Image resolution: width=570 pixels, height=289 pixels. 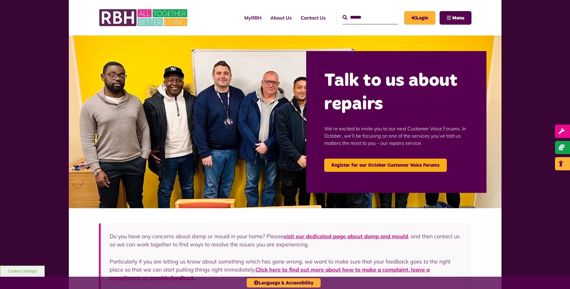 What do you see at coordinates (286, 270) in the screenshot?
I see `p: Particularly if you are letting us know about something which has gone wrong, we want to make sur...` at bounding box center [286, 270].